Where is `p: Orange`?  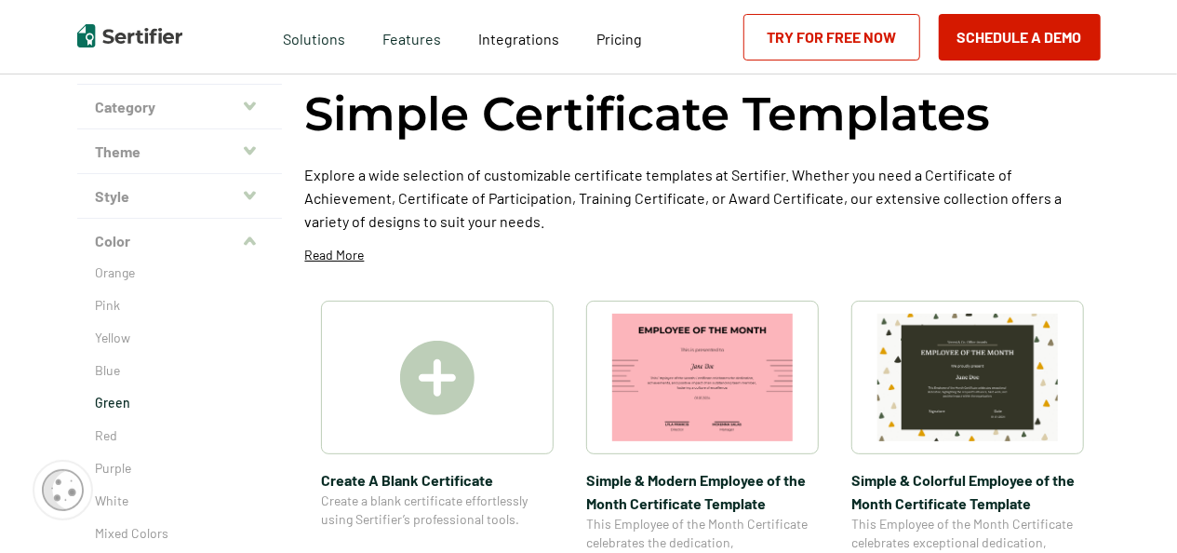 p: Orange is located at coordinates (180, 273).